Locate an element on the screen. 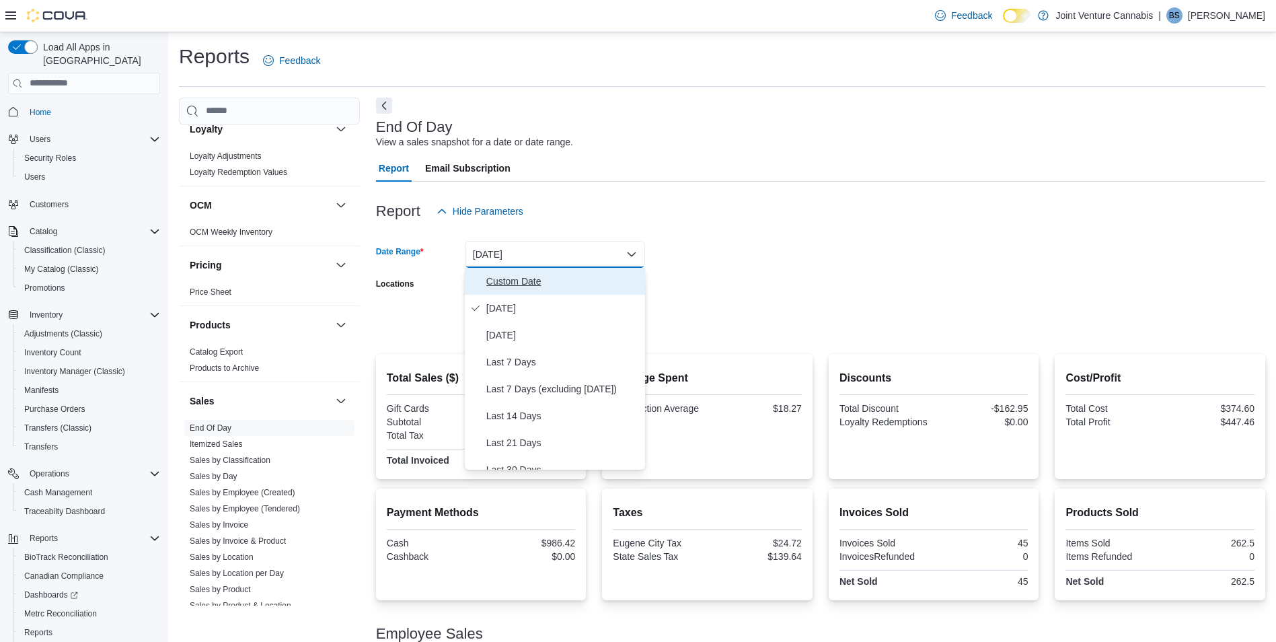 The image size is (1276, 642). span: Purchase Orders is located at coordinates (54, 409).